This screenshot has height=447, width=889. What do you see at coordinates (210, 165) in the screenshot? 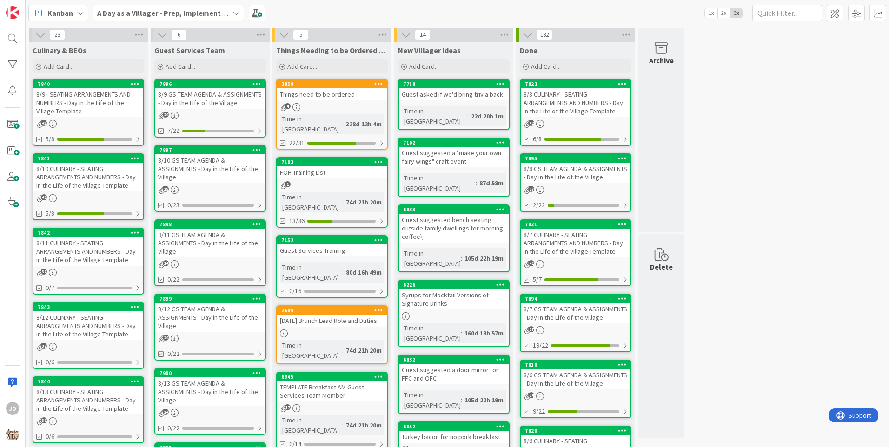
I see `div: 78978/10 GS TEAM AGENDA & ASSIGNMENTS - Day in the Life of the Village` at bounding box center [210, 165].